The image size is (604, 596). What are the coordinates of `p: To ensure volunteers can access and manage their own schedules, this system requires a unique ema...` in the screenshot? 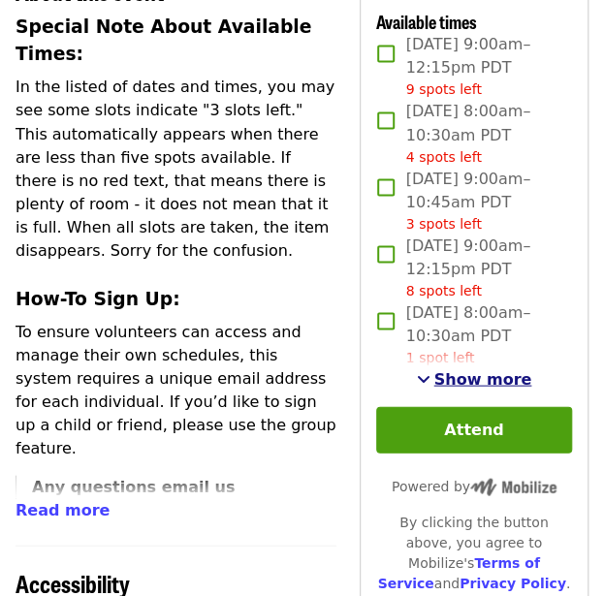 It's located at (176, 390).